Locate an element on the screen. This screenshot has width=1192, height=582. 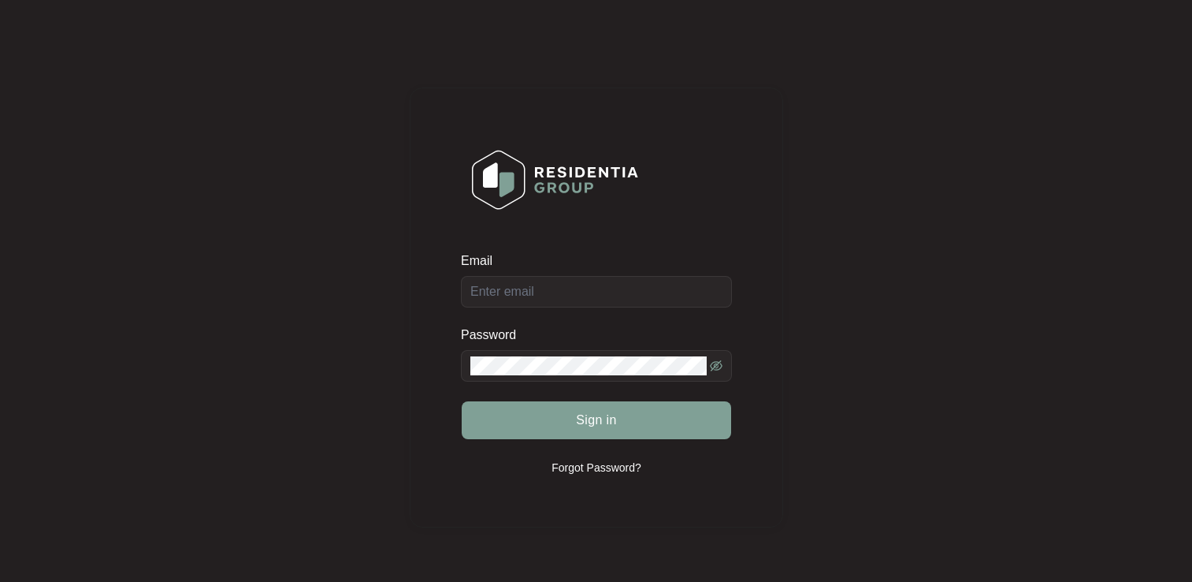
input: Password is located at coordinates (589, 366).